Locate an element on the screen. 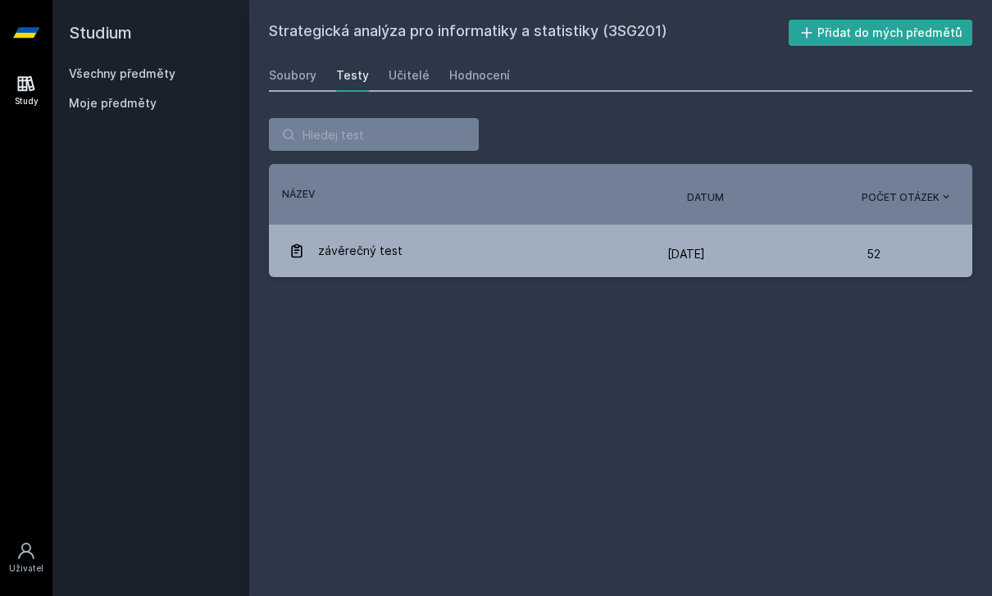 The height and width of the screenshot is (596, 992). span: Počet otázek is located at coordinates (900, 198).